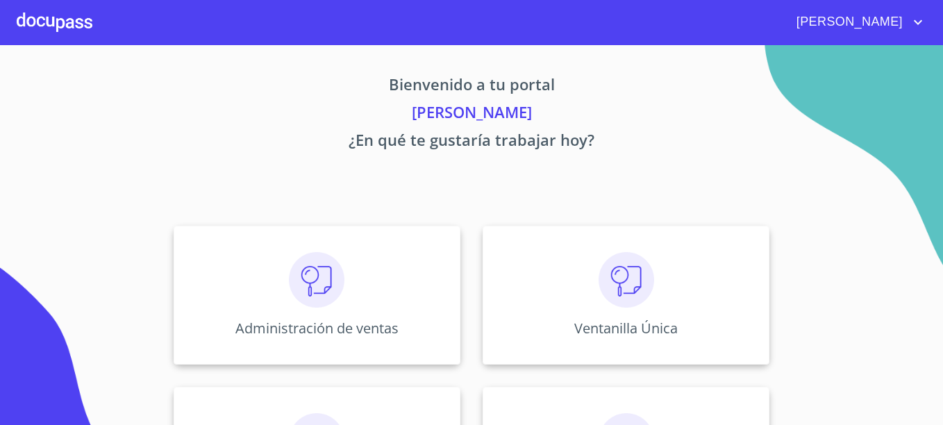  What do you see at coordinates (472, 87) in the screenshot?
I see `p: Bienvenido a tu portal` at bounding box center [472, 87].